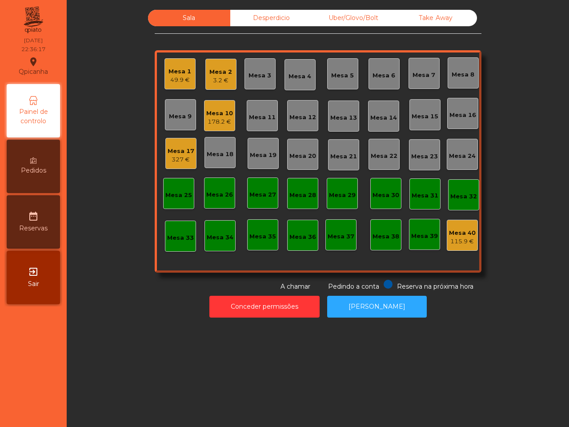 This screenshot has height=427, width=569. What do you see at coordinates (425, 196) in the screenshot?
I see `div: Mesa 31` at bounding box center [425, 196].